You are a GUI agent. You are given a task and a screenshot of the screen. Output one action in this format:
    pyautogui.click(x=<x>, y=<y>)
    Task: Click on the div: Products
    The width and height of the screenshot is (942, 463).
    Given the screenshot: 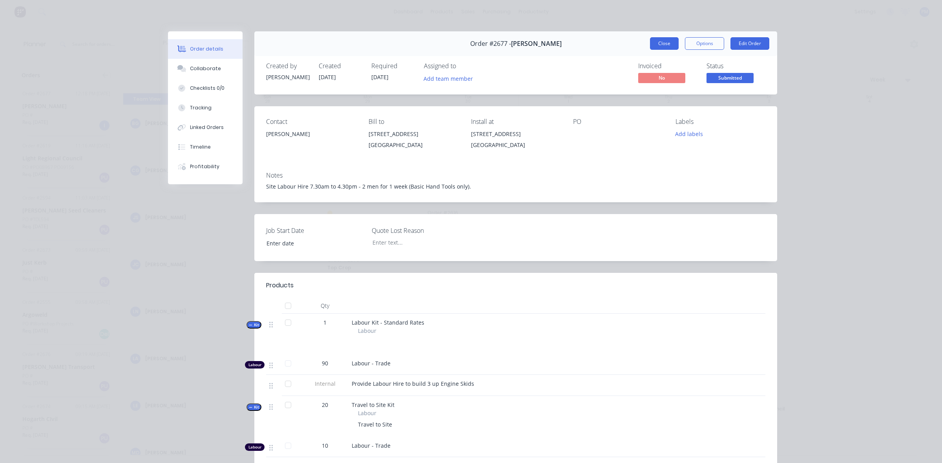 What is the action you would take?
    pyautogui.click(x=280, y=286)
    